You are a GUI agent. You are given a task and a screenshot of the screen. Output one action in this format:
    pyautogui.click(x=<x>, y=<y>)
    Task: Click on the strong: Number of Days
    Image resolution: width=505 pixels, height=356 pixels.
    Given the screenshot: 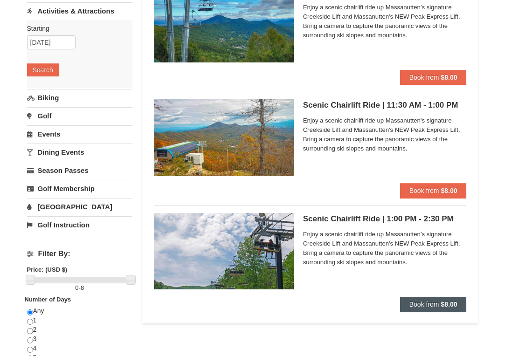 What is the action you would take?
    pyautogui.click(x=48, y=299)
    